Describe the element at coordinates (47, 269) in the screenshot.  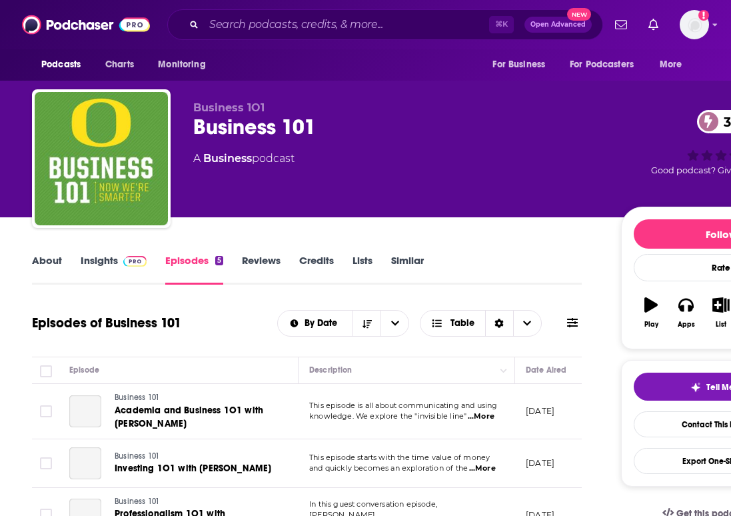
I see `a: About` at that location.